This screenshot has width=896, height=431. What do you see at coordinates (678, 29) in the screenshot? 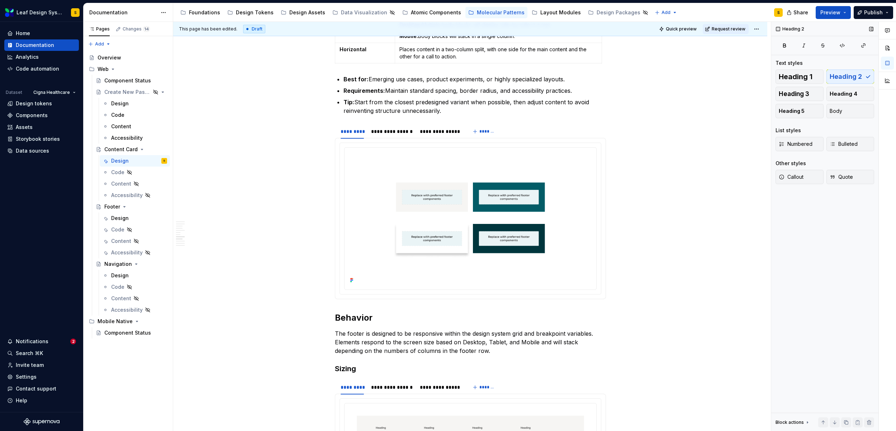
I see `button: Quick preview` at bounding box center [678, 29].